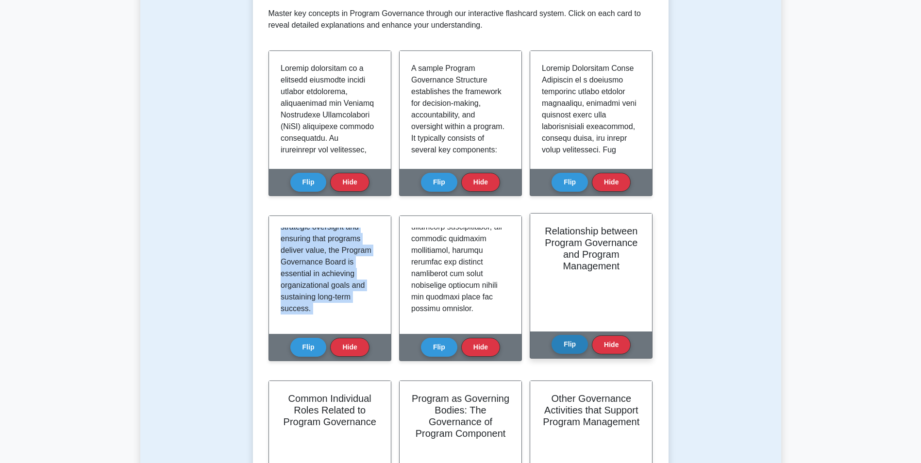  I want to click on h2: Program as Governing Bodies: The Governance of Program Component, so click(460, 416).